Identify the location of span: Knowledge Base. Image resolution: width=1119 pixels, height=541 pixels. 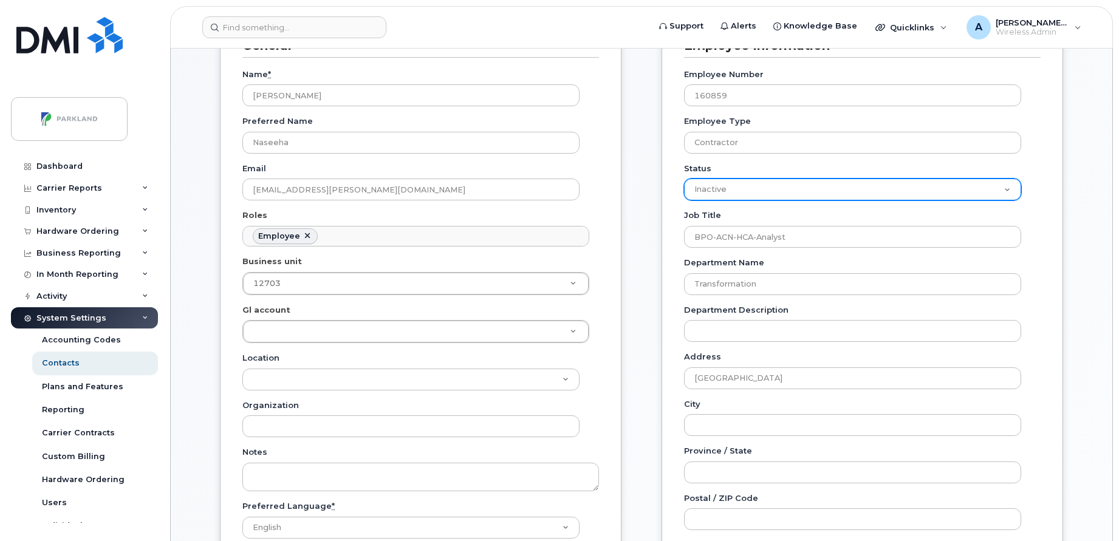
(820, 26).